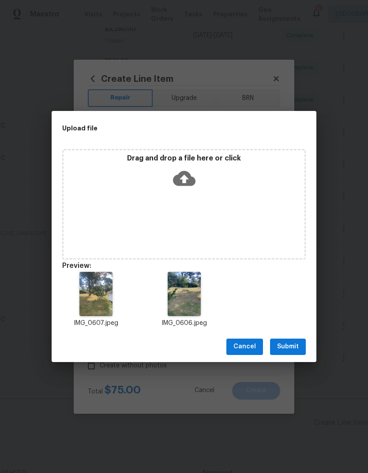 The image size is (368, 473). I want to click on h2: Upload file, so click(164, 128).